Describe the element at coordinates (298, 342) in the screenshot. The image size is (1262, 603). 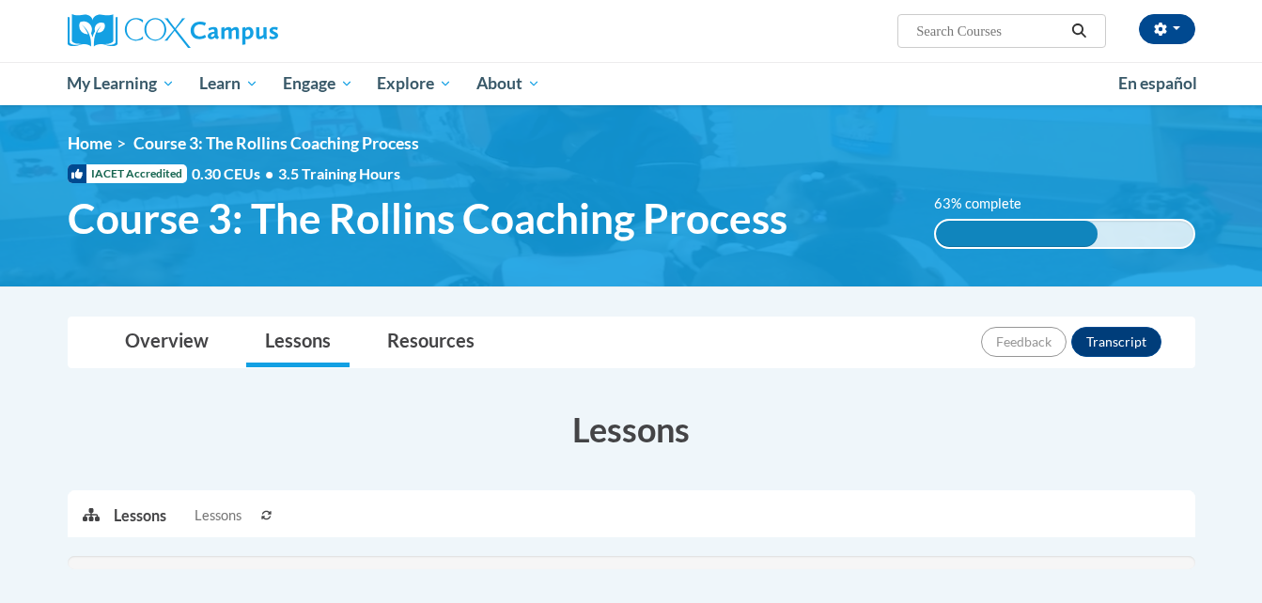
I see `a: Lessons` at that location.